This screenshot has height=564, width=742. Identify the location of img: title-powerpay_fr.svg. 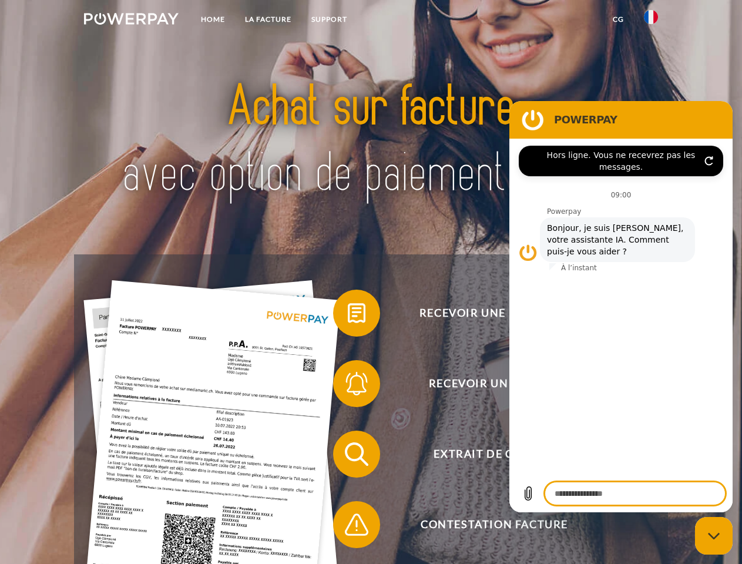
(371, 140).